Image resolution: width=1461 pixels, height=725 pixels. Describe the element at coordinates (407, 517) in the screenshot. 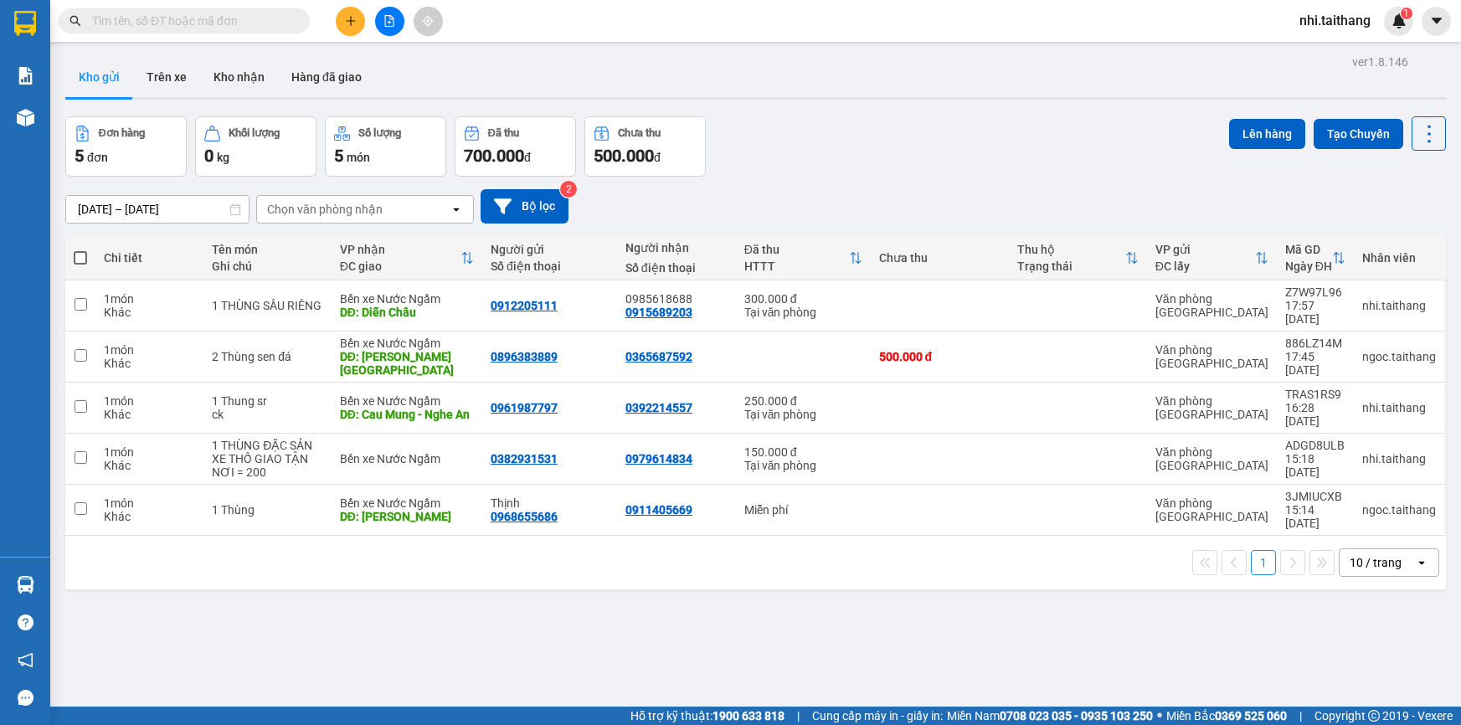

I see `div: DĐ: Hà Tĩnh` at that location.